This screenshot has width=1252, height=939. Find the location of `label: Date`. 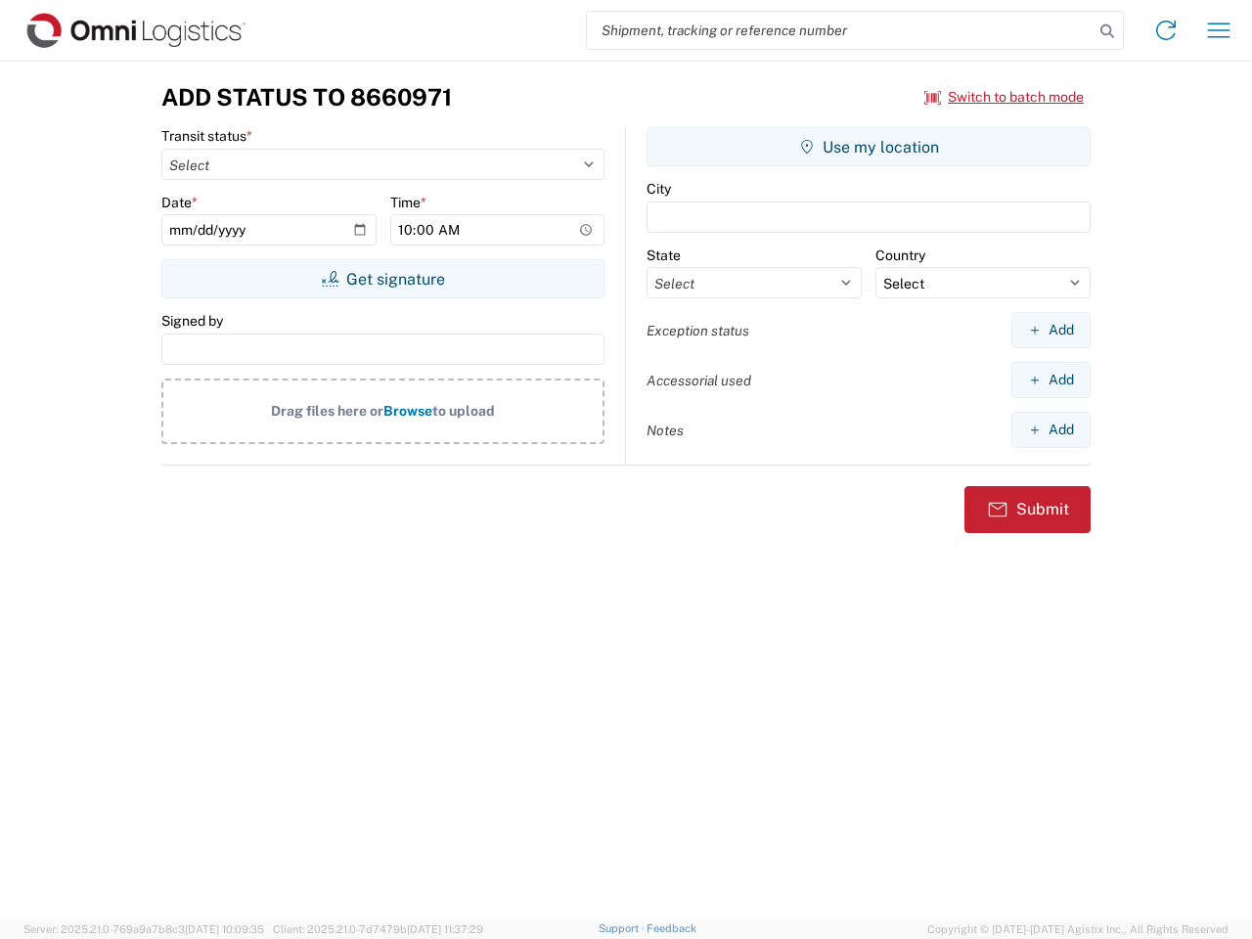

label: Date is located at coordinates (179, 203).